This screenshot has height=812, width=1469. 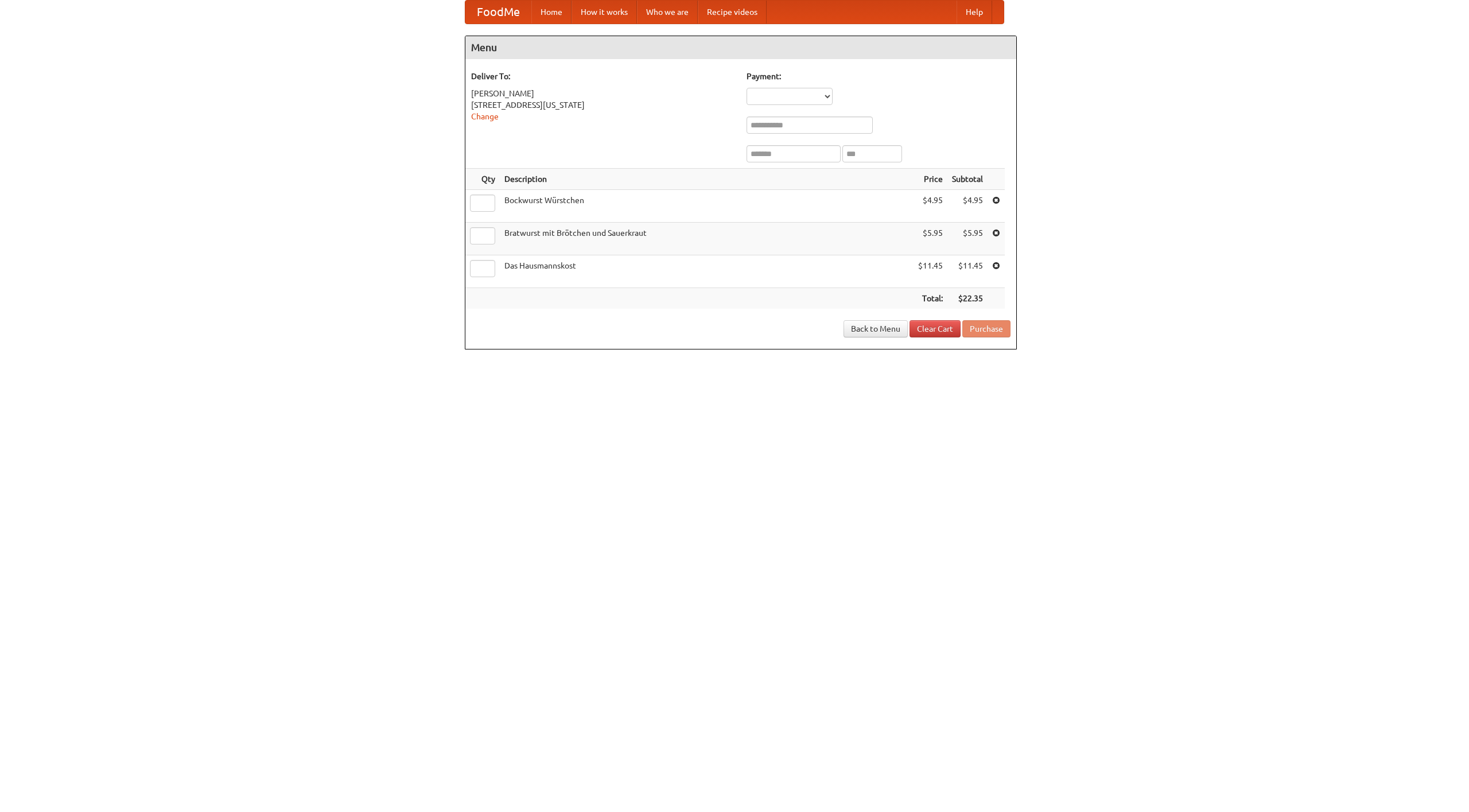 I want to click on th: Qty, so click(x=483, y=179).